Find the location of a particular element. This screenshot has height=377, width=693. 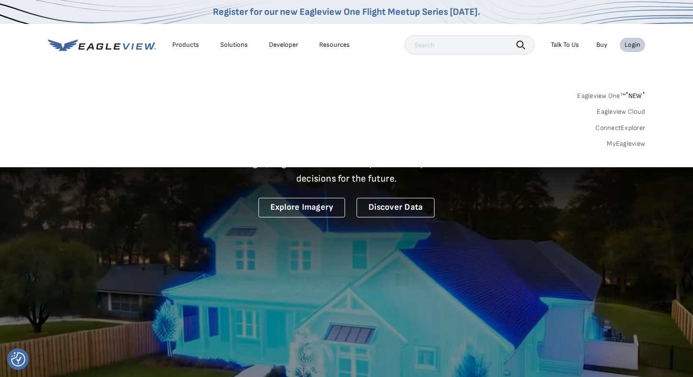

a: Eagleview One™*NEW* is located at coordinates (611, 94).